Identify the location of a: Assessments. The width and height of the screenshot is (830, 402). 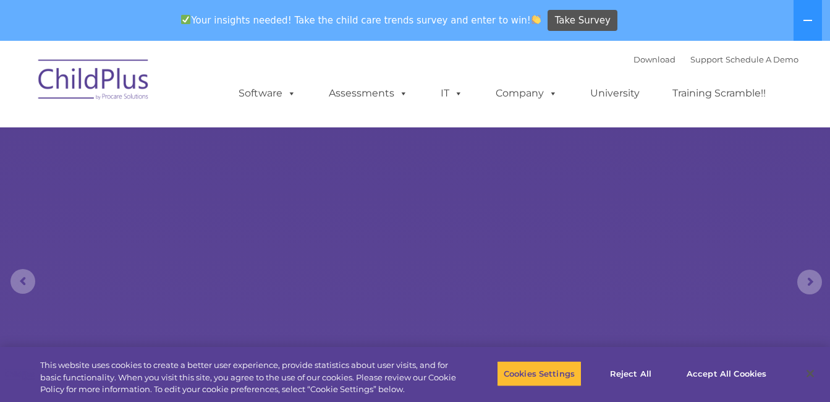
(368, 93).